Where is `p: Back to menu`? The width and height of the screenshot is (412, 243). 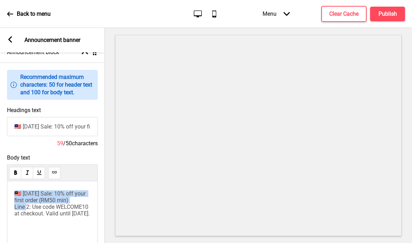 p: Back to menu is located at coordinates (33, 14).